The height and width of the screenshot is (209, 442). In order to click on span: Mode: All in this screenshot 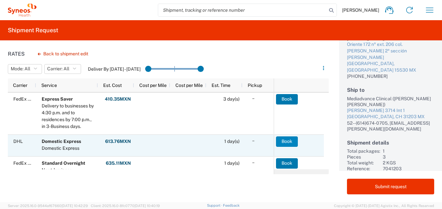, I will do `click(21, 69)`.